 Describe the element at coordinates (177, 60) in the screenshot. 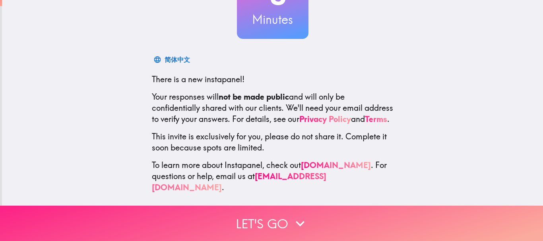

I see `div: 简体中文` at that location.